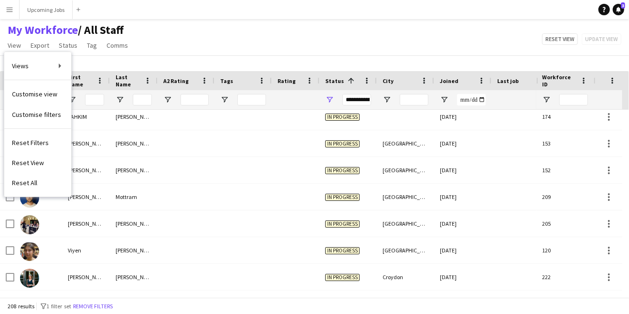 Image resolution: width=629 pixels, height=314 pixels. Describe the element at coordinates (287, 81) in the screenshot. I see `span: Rating` at that location.